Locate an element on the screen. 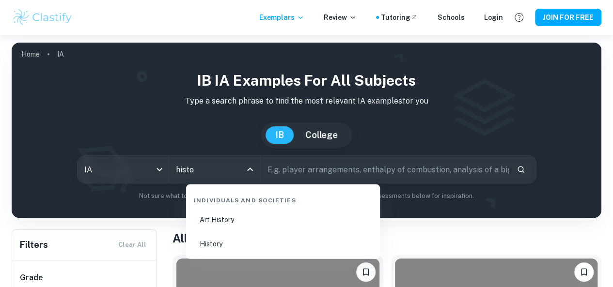 The width and height of the screenshot is (613, 287). li: Art History is located at coordinates (283, 220).